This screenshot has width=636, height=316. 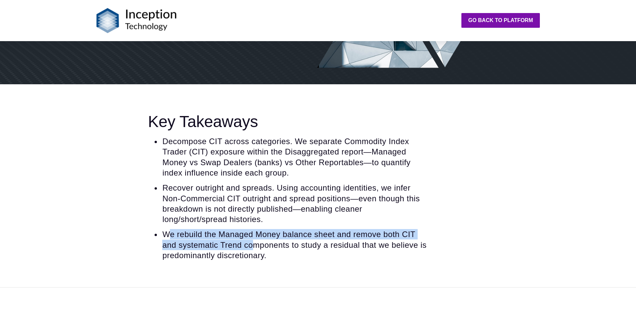 What do you see at coordinates (295, 203) in the screenshot?
I see `li: Recover outright and spreads. Using accounting identities, we infer Non‑Commercial CIT outright a...` at bounding box center [295, 203].